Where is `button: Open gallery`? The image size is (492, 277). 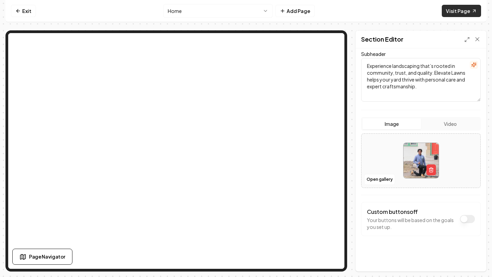
button: Open gallery is located at coordinates (380, 180).